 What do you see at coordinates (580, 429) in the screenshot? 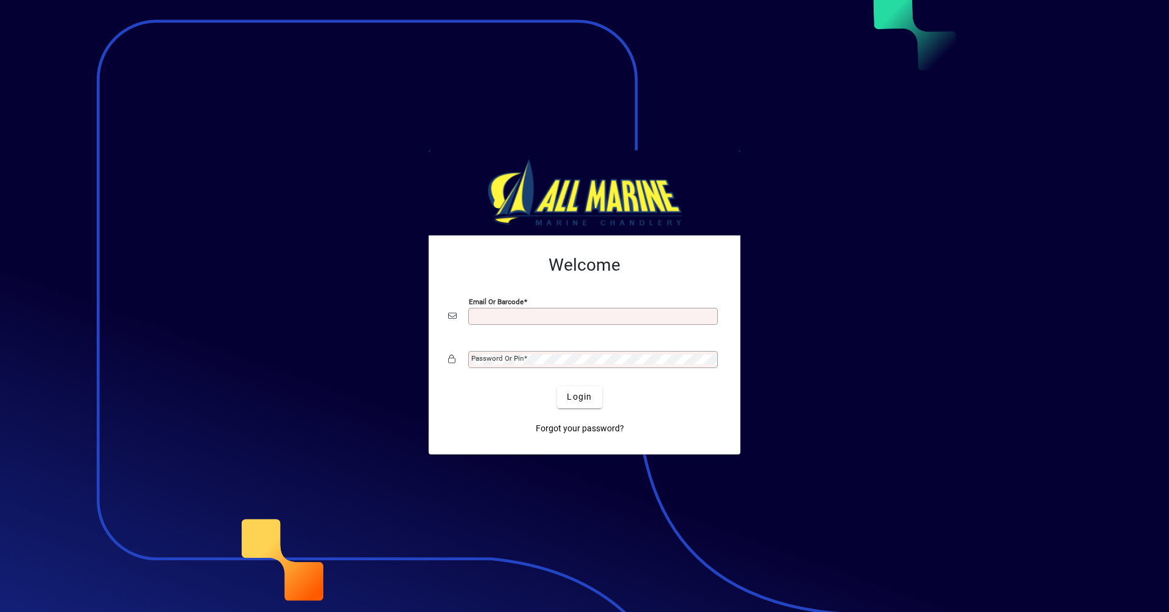
I see `a: Forgot your password?` at bounding box center [580, 429].